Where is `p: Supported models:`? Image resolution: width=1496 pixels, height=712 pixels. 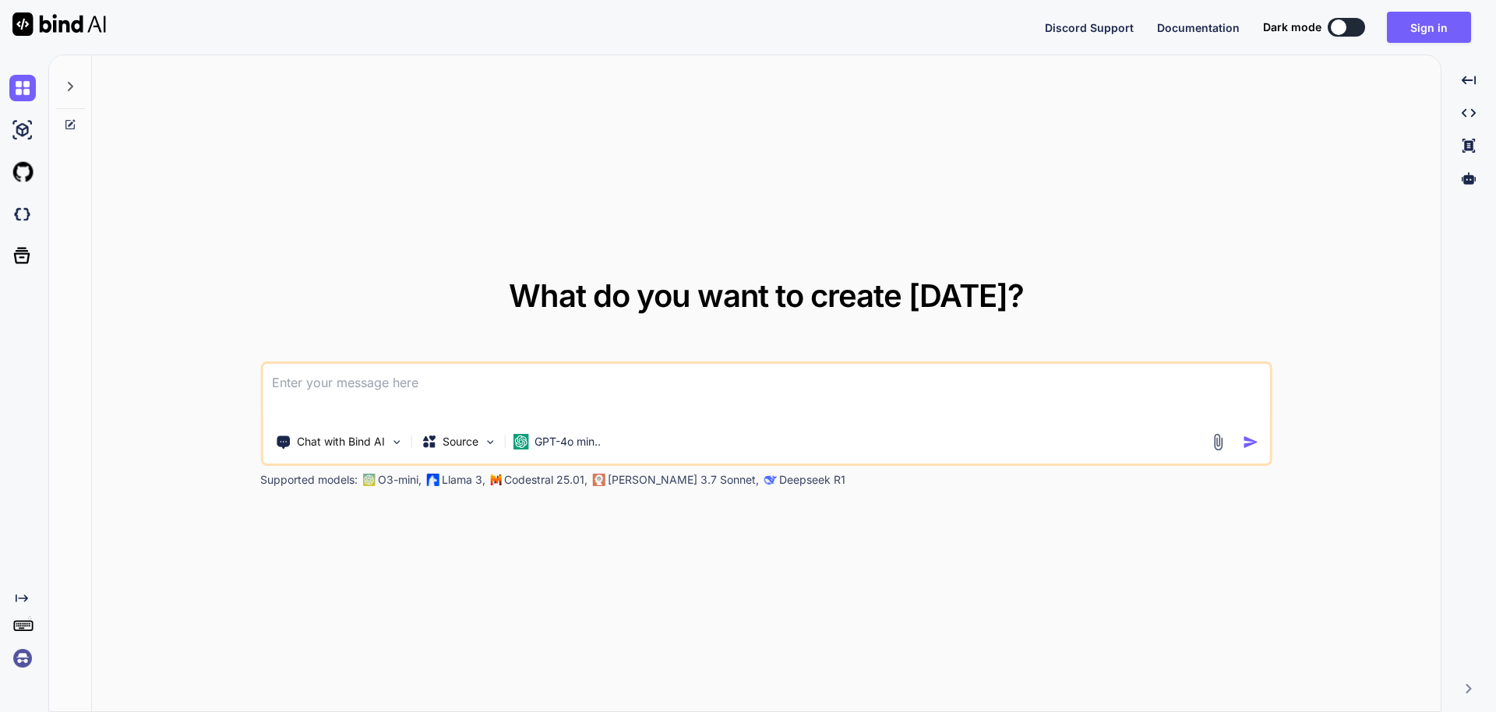
p: Supported models: is located at coordinates (309, 480).